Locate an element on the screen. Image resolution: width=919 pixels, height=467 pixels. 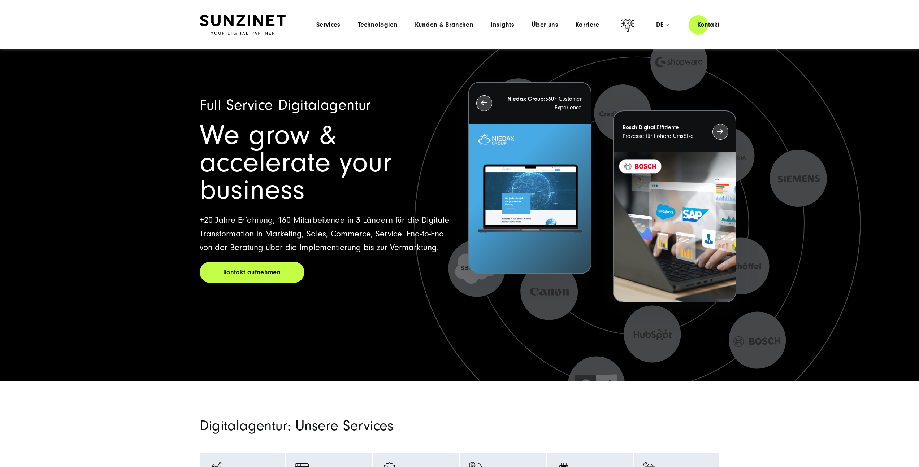
button: Bosch Digital:Effiziente Prozesse für höhere Umsätze BOSCH - Kundeprojekt - Digital Transformatio... is located at coordinates (674, 207).